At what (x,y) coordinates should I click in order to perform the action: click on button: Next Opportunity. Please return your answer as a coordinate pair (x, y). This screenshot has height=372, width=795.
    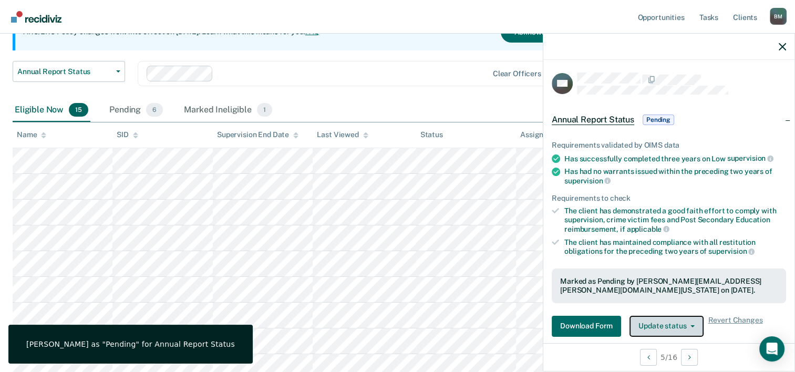
    Looking at the image, I should click on (689, 357).